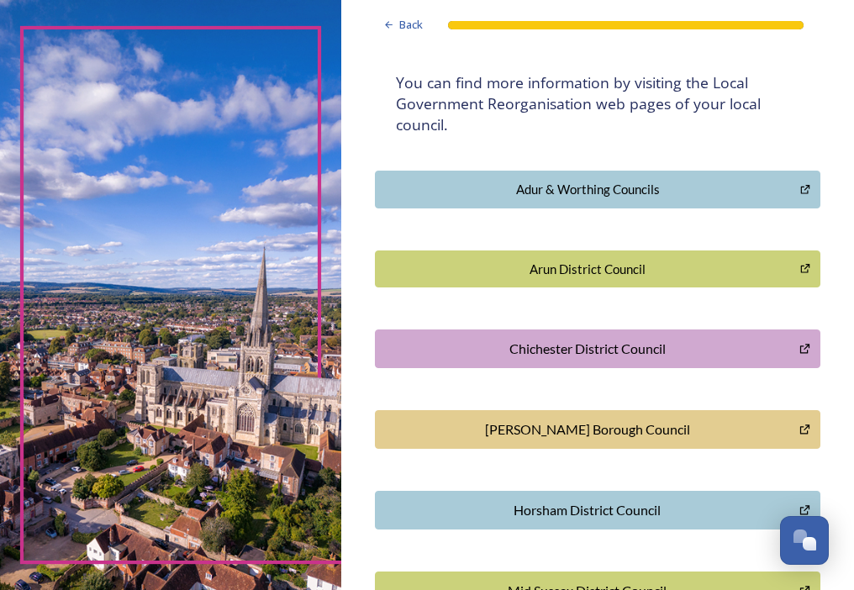 This screenshot has height=590, width=854. What do you see at coordinates (587, 510) in the screenshot?
I see `div: Horsham District Council` at bounding box center [587, 510].